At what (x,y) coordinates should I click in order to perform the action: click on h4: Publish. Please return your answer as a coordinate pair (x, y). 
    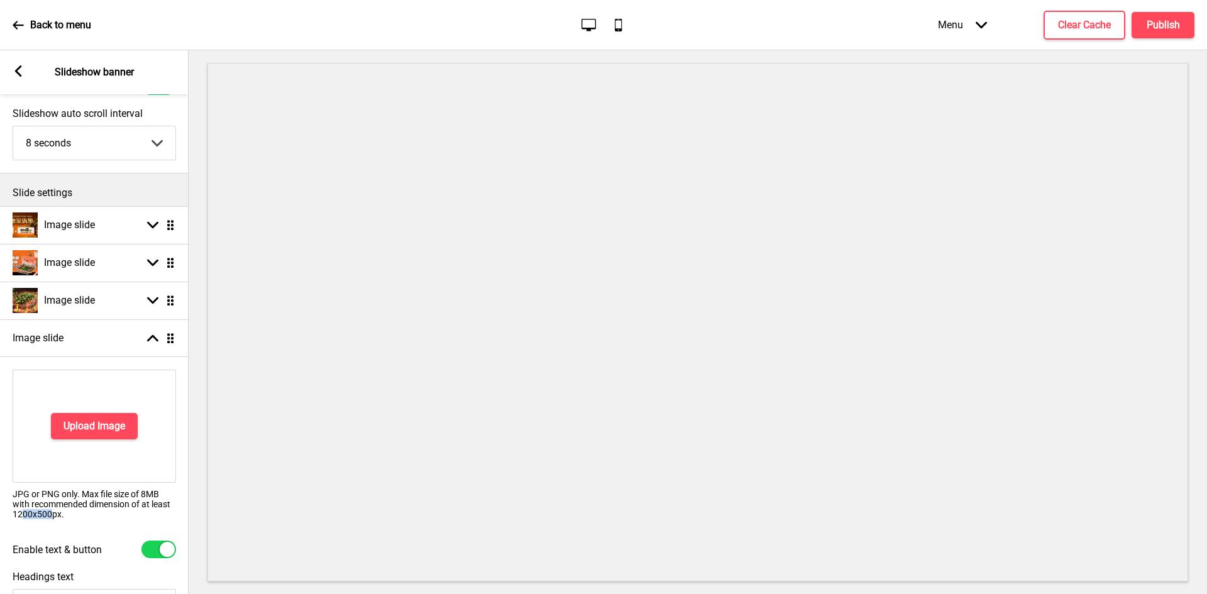
    Looking at the image, I should click on (1163, 25).